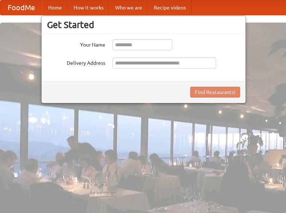 The width and height of the screenshot is (286, 213). What do you see at coordinates (21, 8) in the screenshot?
I see `a: FoodMe` at bounding box center [21, 8].